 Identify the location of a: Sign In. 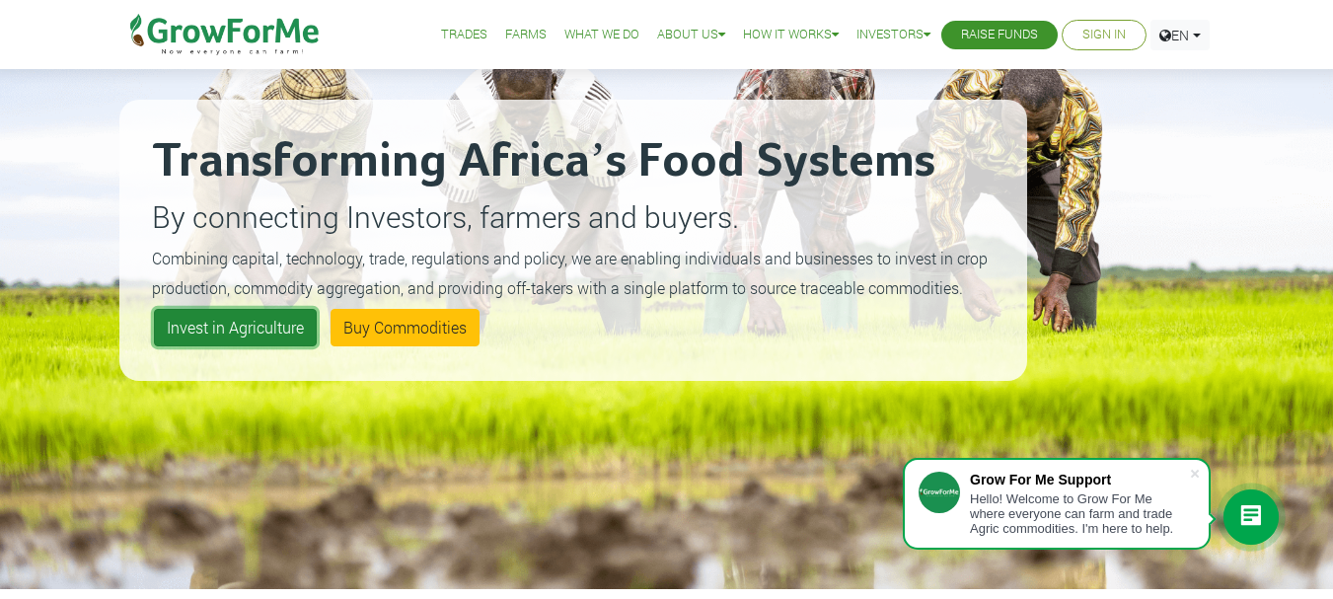
(1104, 35).